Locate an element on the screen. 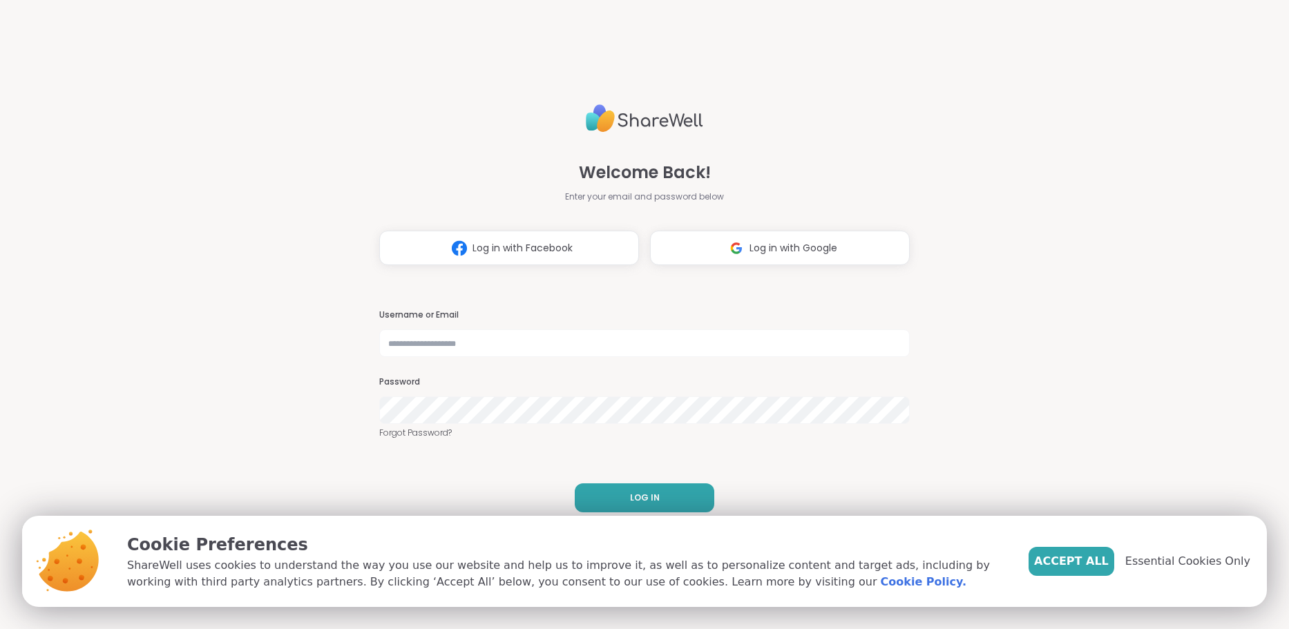 The image size is (1289, 629). a: Cookie Policy. is located at coordinates (924, 582).